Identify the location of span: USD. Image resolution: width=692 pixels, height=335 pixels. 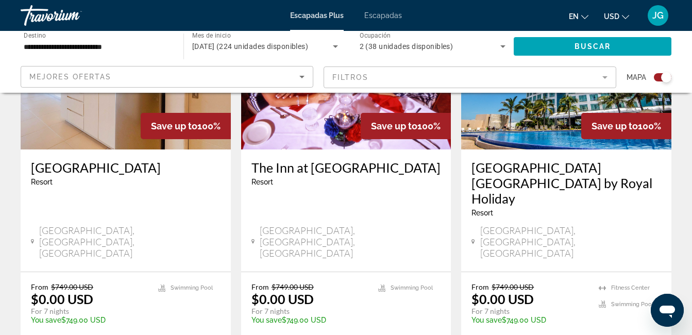
(612, 16).